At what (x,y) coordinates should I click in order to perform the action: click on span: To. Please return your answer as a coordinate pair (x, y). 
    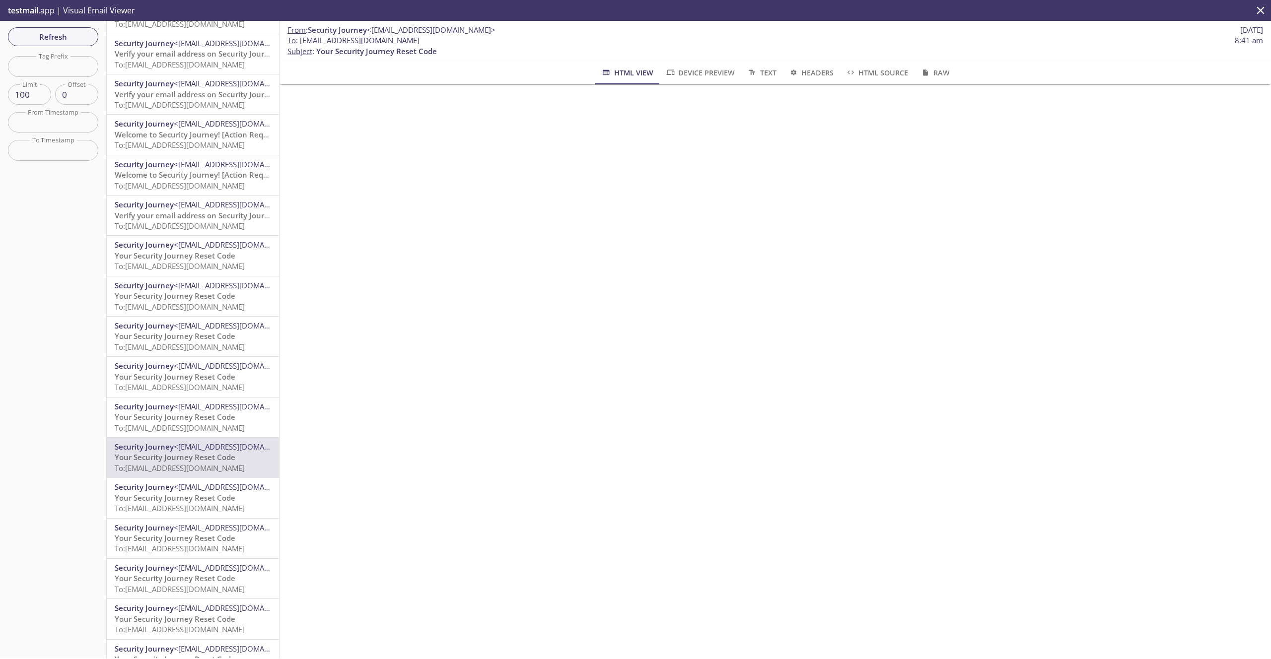
    Looking at the image, I should click on (291, 40).